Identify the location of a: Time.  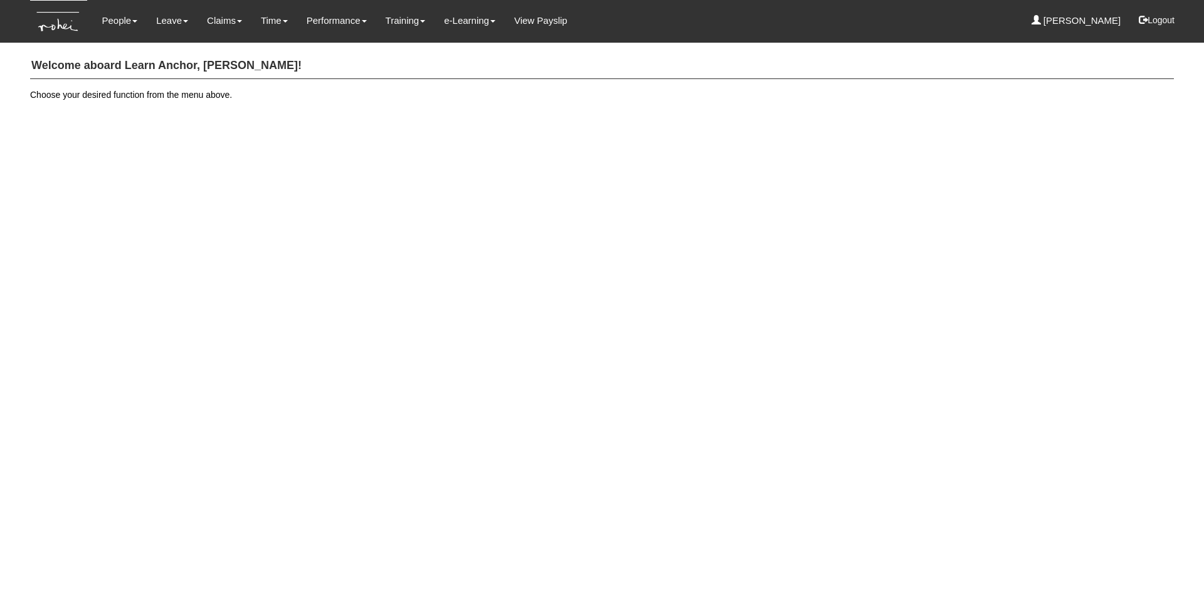
(274, 21).